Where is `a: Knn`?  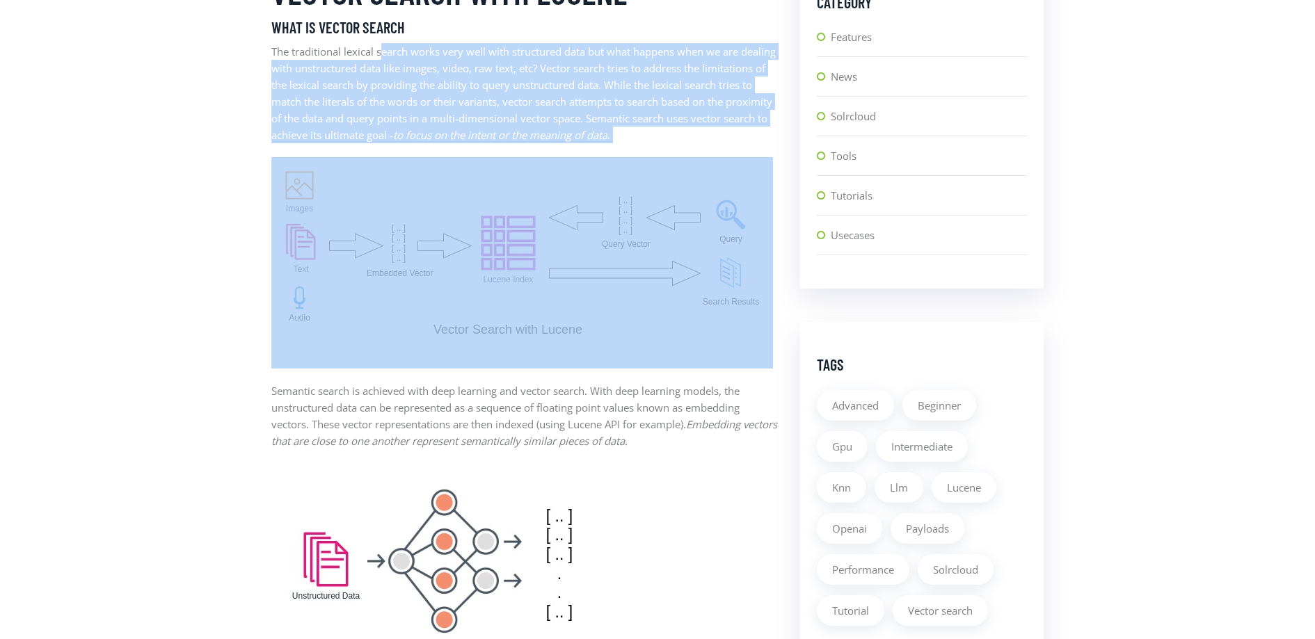 a: Knn is located at coordinates (841, 488).